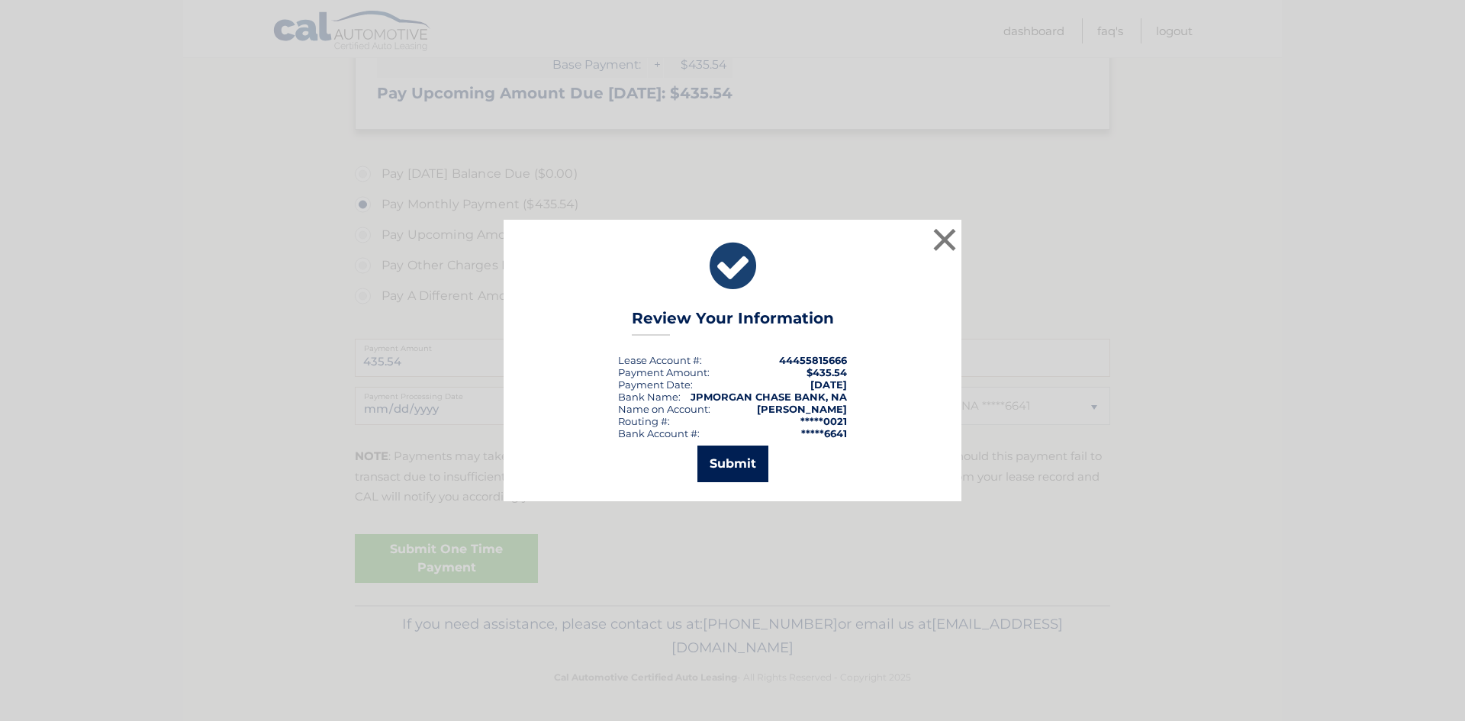 The image size is (1465, 721). Describe the element at coordinates (813, 360) in the screenshot. I see `strong: 44455815666` at that location.